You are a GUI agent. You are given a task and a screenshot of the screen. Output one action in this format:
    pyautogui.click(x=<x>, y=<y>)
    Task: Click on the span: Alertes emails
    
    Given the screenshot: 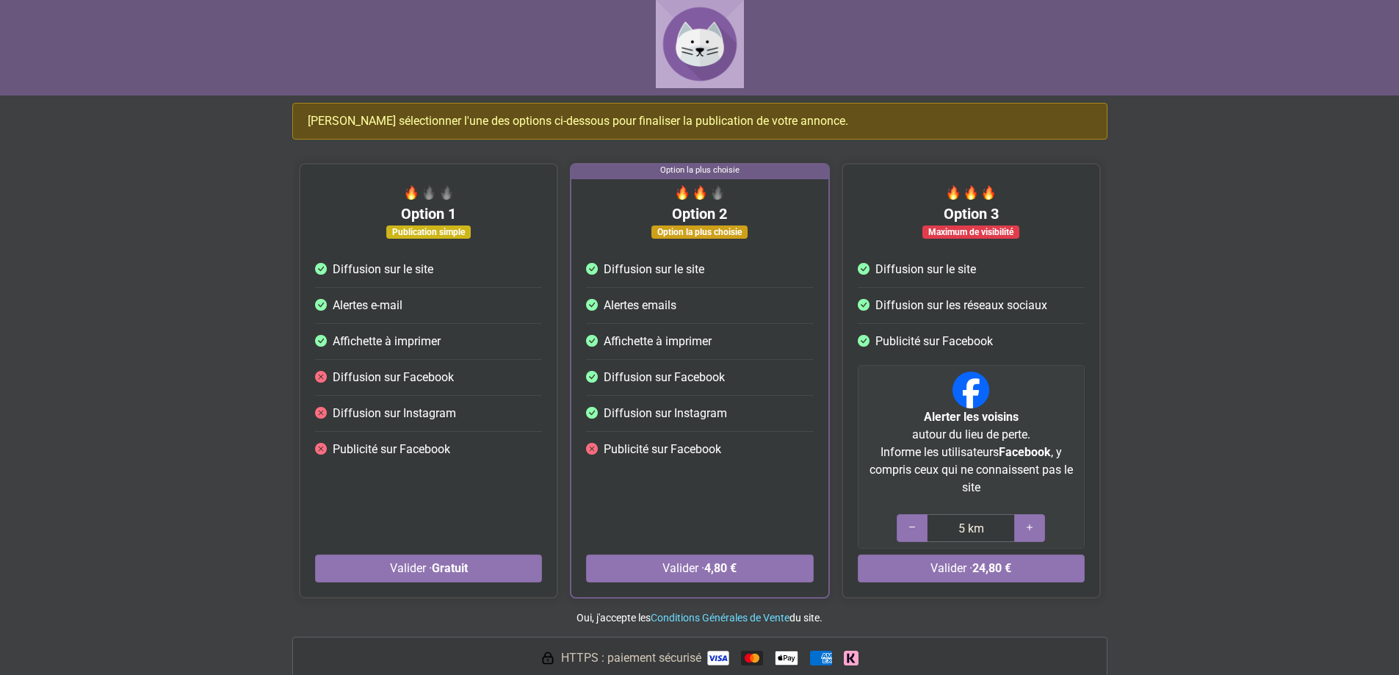 What is the action you would take?
    pyautogui.click(x=640, y=305)
    